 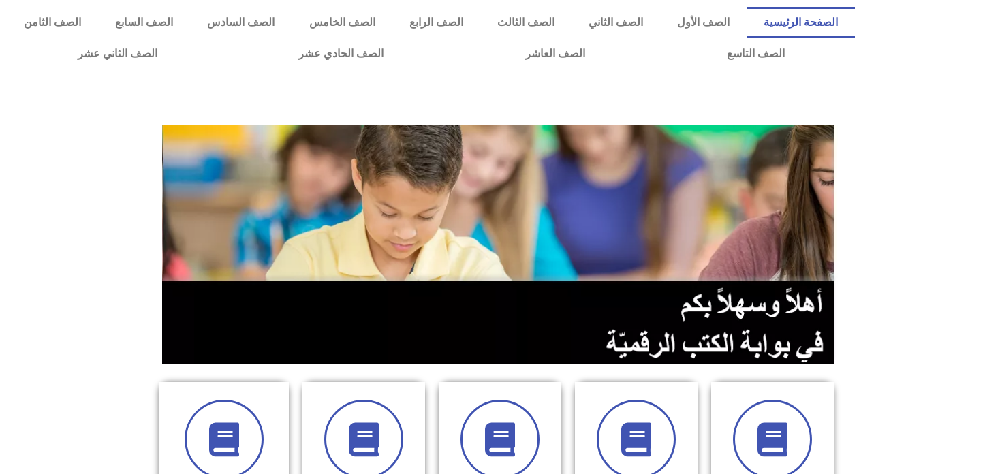 I want to click on a: الصف الحادي عشر, so click(x=341, y=54).